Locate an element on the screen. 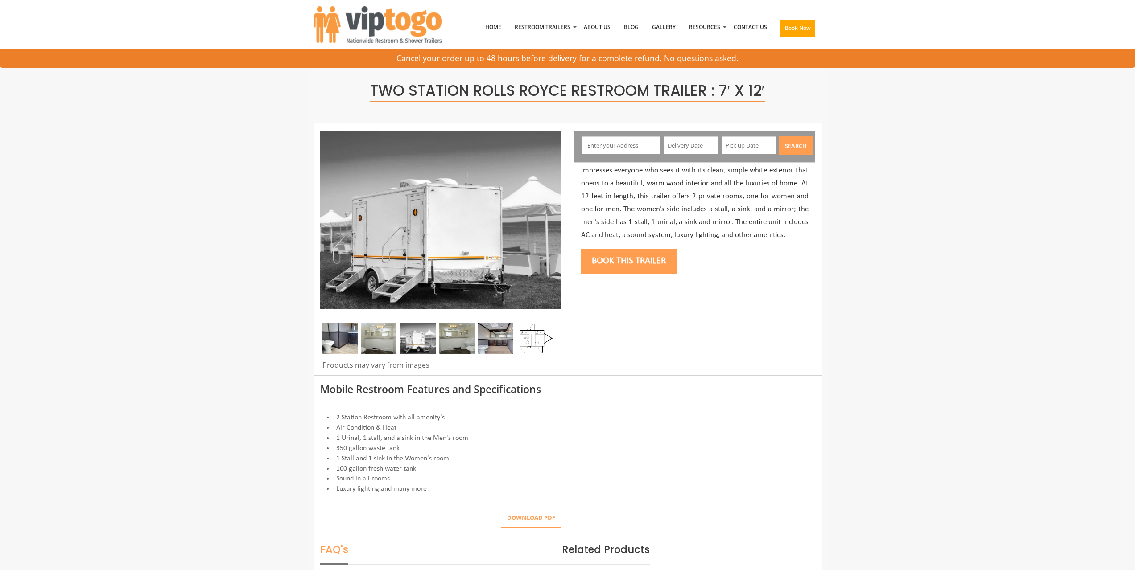  input: Enter your Address is located at coordinates (621, 145).